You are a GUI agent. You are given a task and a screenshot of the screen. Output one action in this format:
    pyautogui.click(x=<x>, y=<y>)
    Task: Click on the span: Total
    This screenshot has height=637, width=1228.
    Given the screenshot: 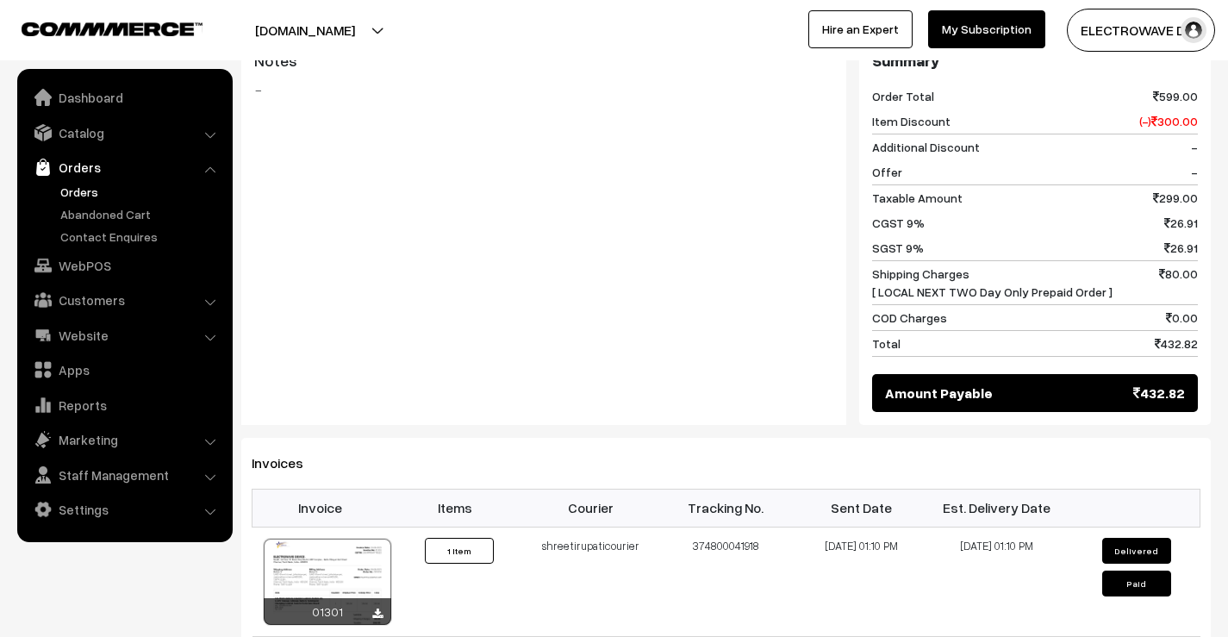 What is the action you would take?
    pyautogui.click(x=886, y=343)
    